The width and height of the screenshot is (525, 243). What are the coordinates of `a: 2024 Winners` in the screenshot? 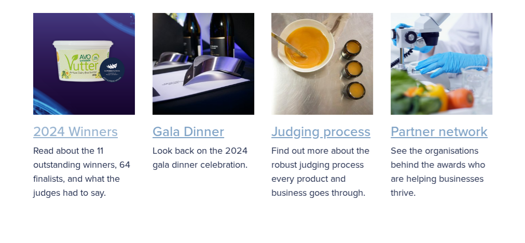 It's located at (75, 131).